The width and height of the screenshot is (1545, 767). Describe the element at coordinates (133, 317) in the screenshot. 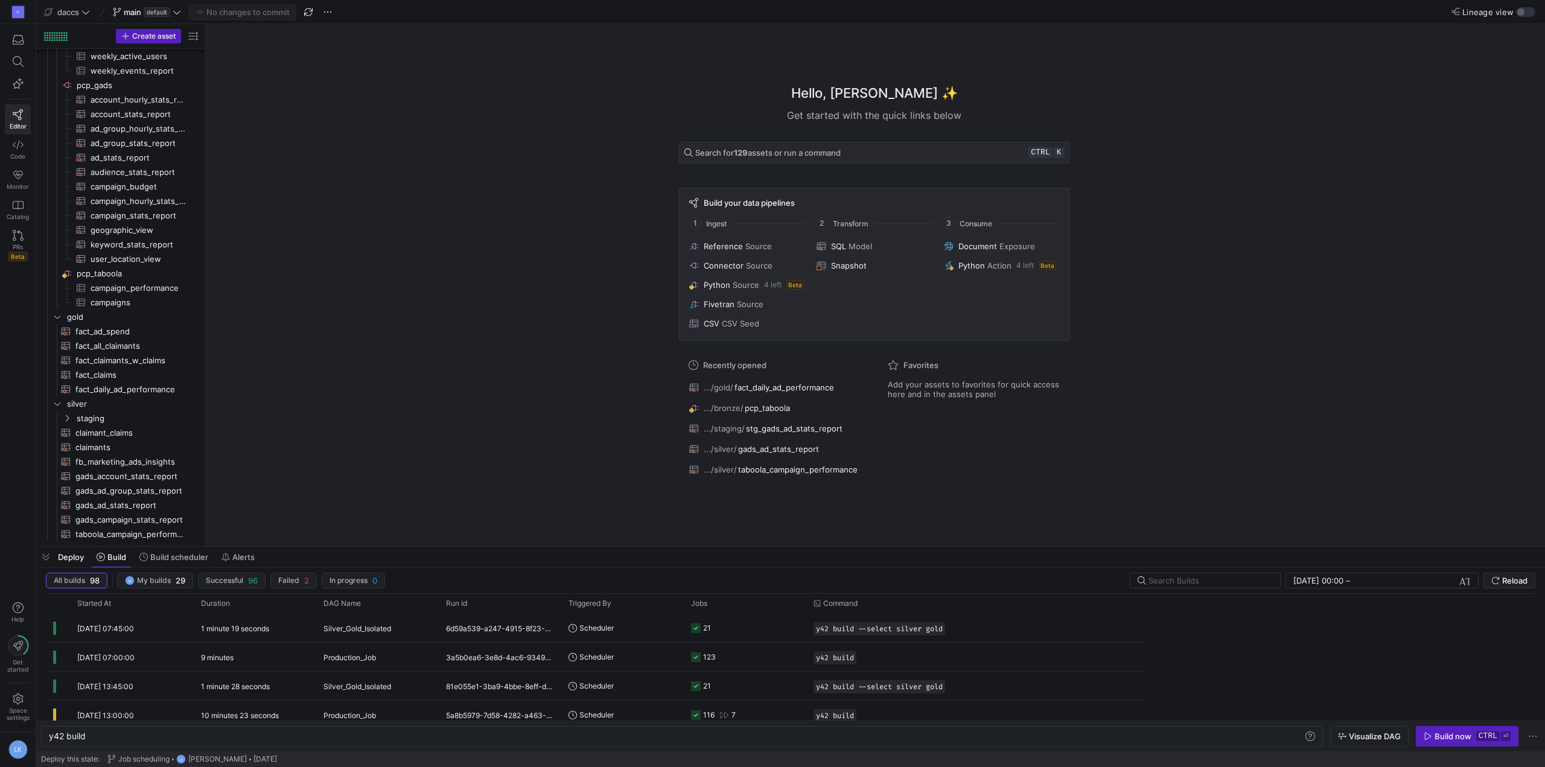

I see `span: gold` at that location.